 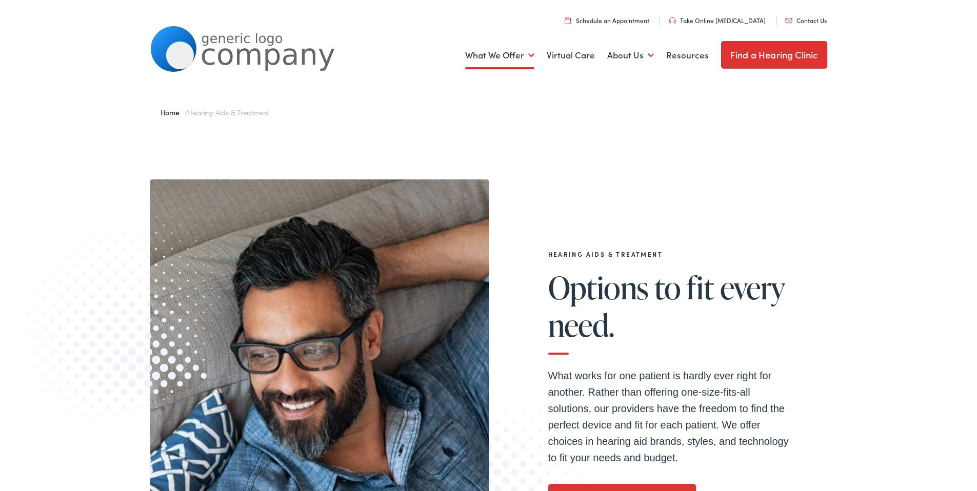 What do you see at coordinates (752, 288) in the screenshot?
I see `span: every` at bounding box center [752, 288].